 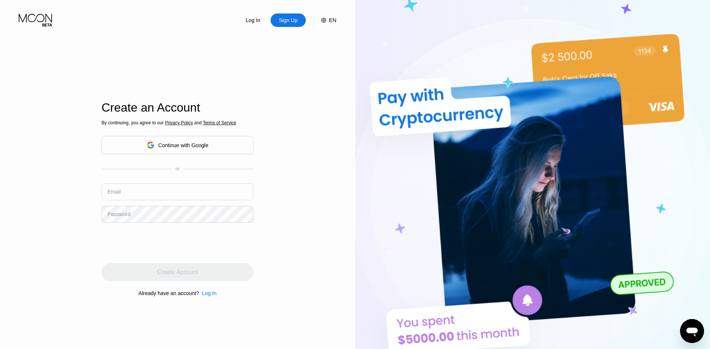 What do you see at coordinates (179, 123) in the screenshot?
I see `span: Privacy Policy` at bounding box center [179, 123].